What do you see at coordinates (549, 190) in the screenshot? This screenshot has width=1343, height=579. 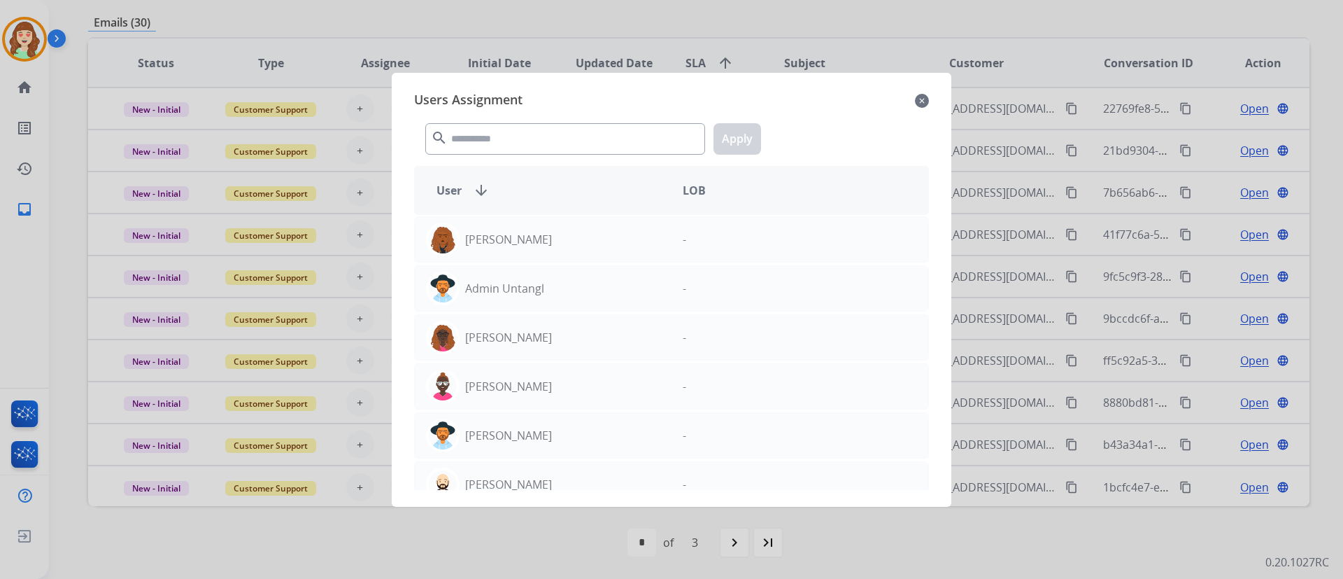 I see `div: User` at bounding box center [549, 190].